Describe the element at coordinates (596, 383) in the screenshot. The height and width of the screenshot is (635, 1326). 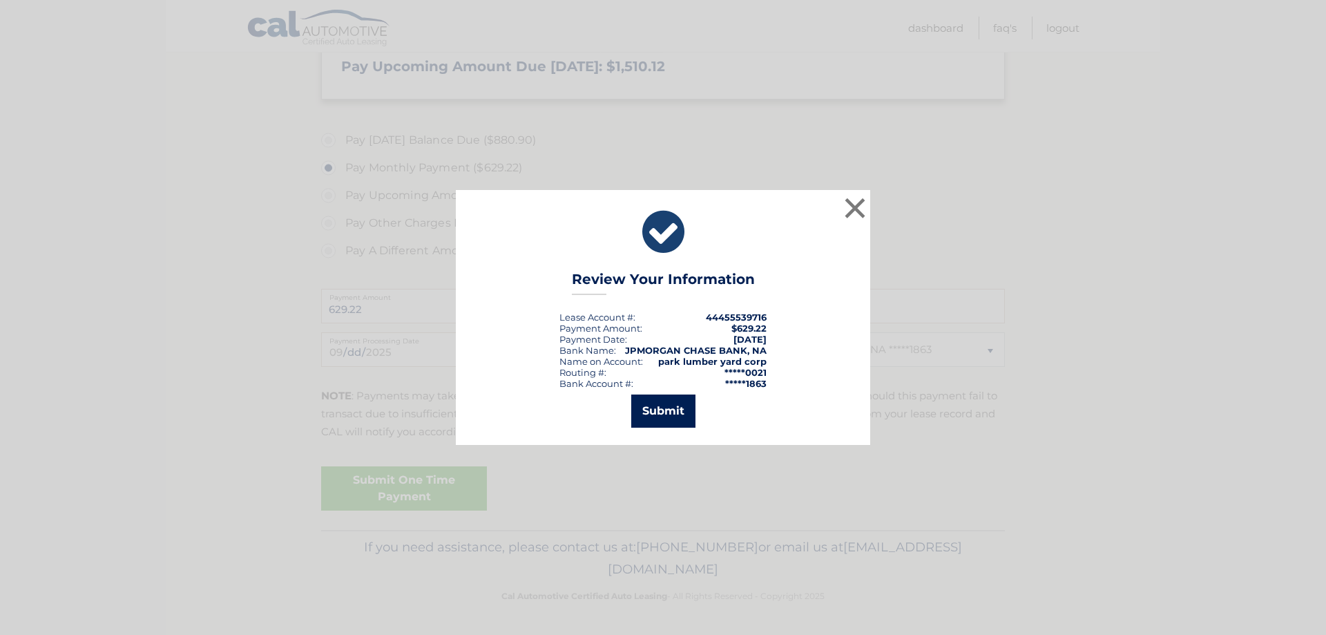
I see `div: Bank Account #:` at that location.